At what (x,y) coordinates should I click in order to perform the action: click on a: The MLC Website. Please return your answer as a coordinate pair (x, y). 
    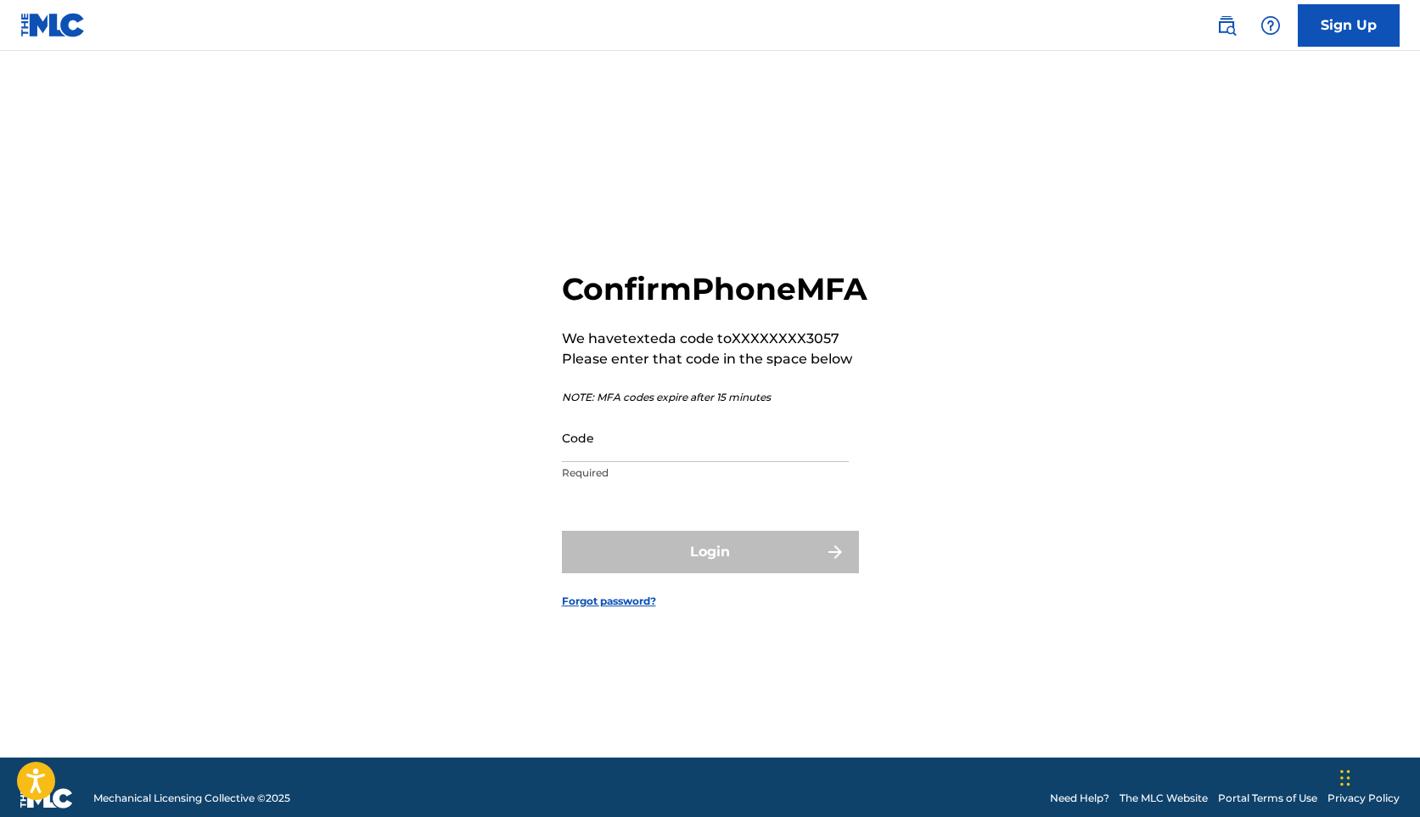
    Looking at the image, I should click on (1164, 798).